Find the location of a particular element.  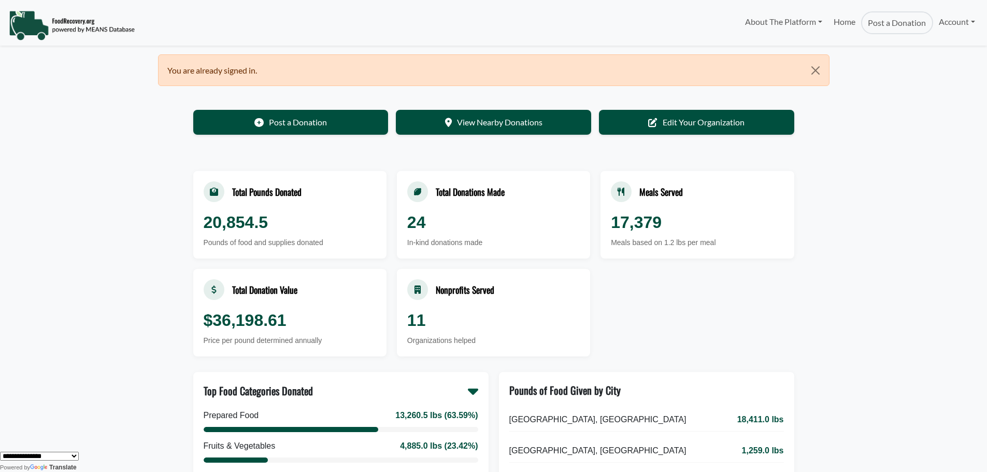

span: 18,411.0 lbs is located at coordinates (760, 420).